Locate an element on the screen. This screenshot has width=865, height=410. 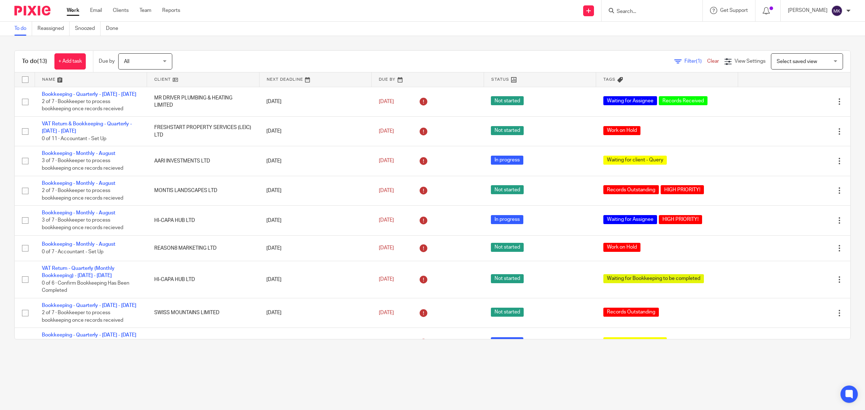
a: Work is located at coordinates (73, 10).